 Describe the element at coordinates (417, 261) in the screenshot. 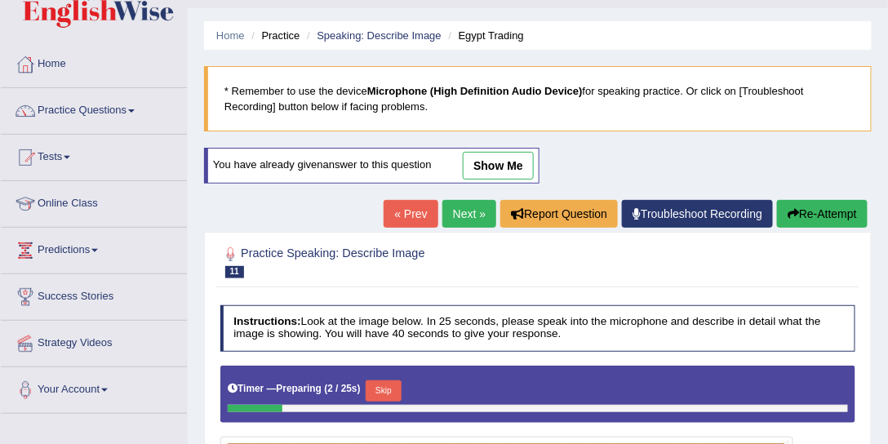

I see `h2: Practice Speaking: Describe Image` at that location.